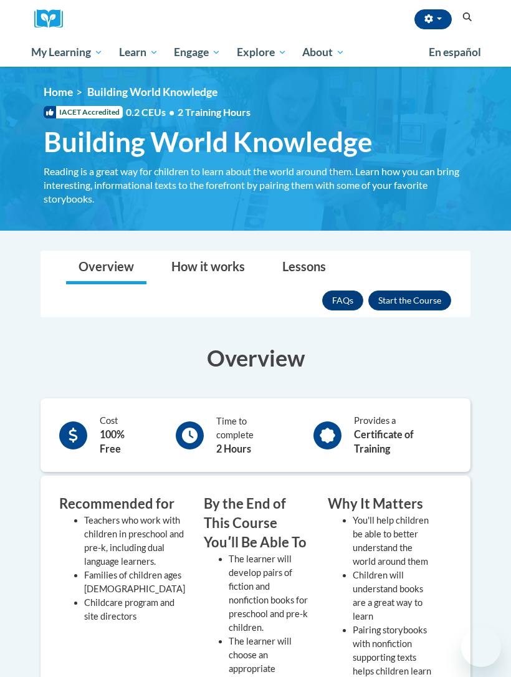 The width and height of the screenshot is (511, 677). What do you see at coordinates (106, 267) in the screenshot?
I see `a: Overview` at bounding box center [106, 267].